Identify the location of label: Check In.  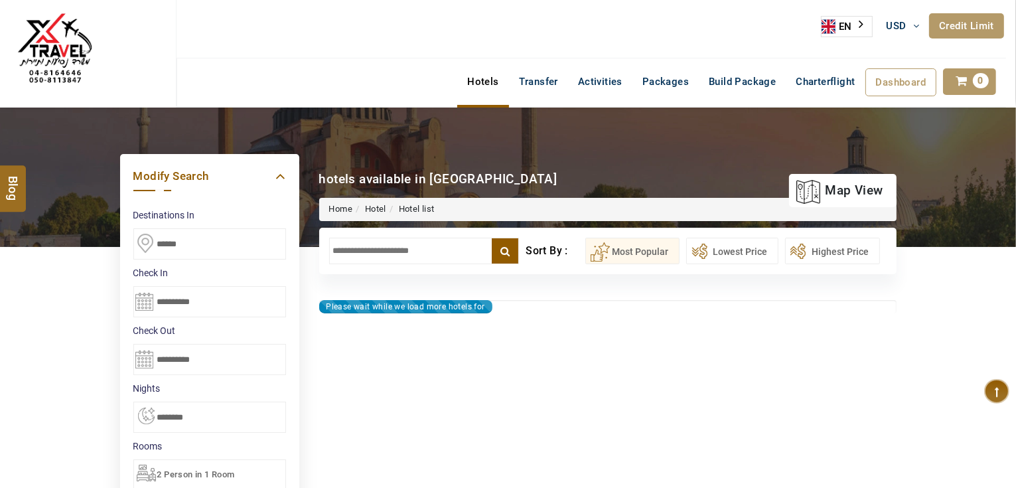
(210, 273).